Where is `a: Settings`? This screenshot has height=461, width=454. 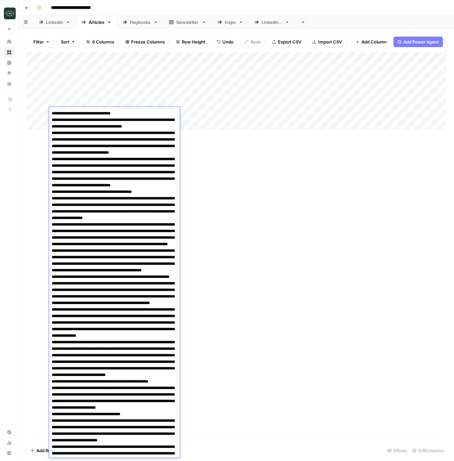
a: Settings is located at coordinates (9, 432).